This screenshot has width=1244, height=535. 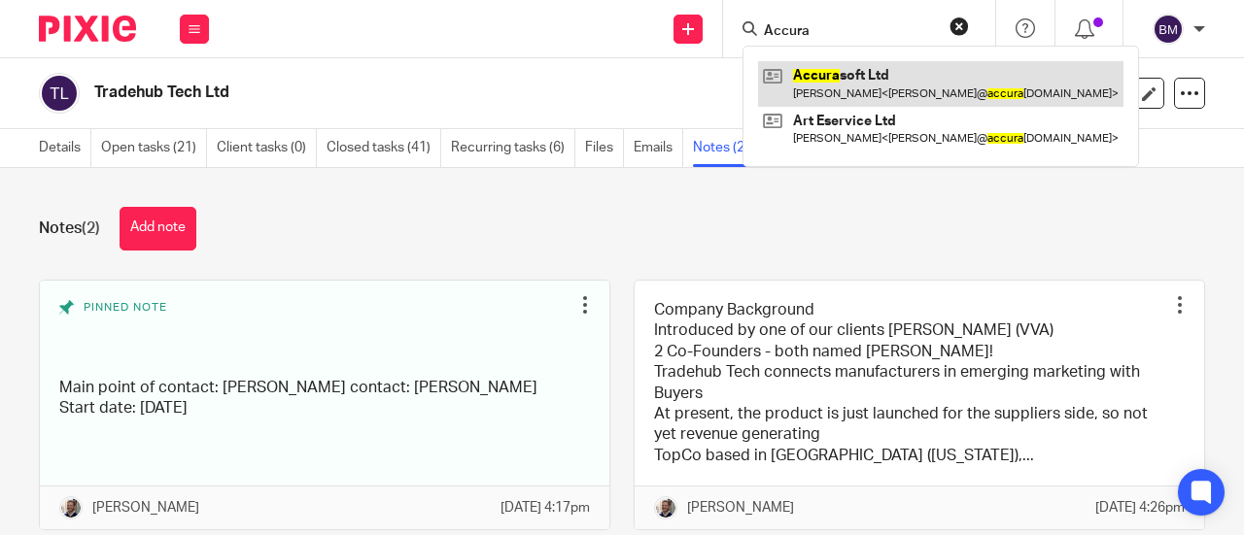 What do you see at coordinates (90, 228) in the screenshot?
I see `span: (2)` at bounding box center [90, 228].